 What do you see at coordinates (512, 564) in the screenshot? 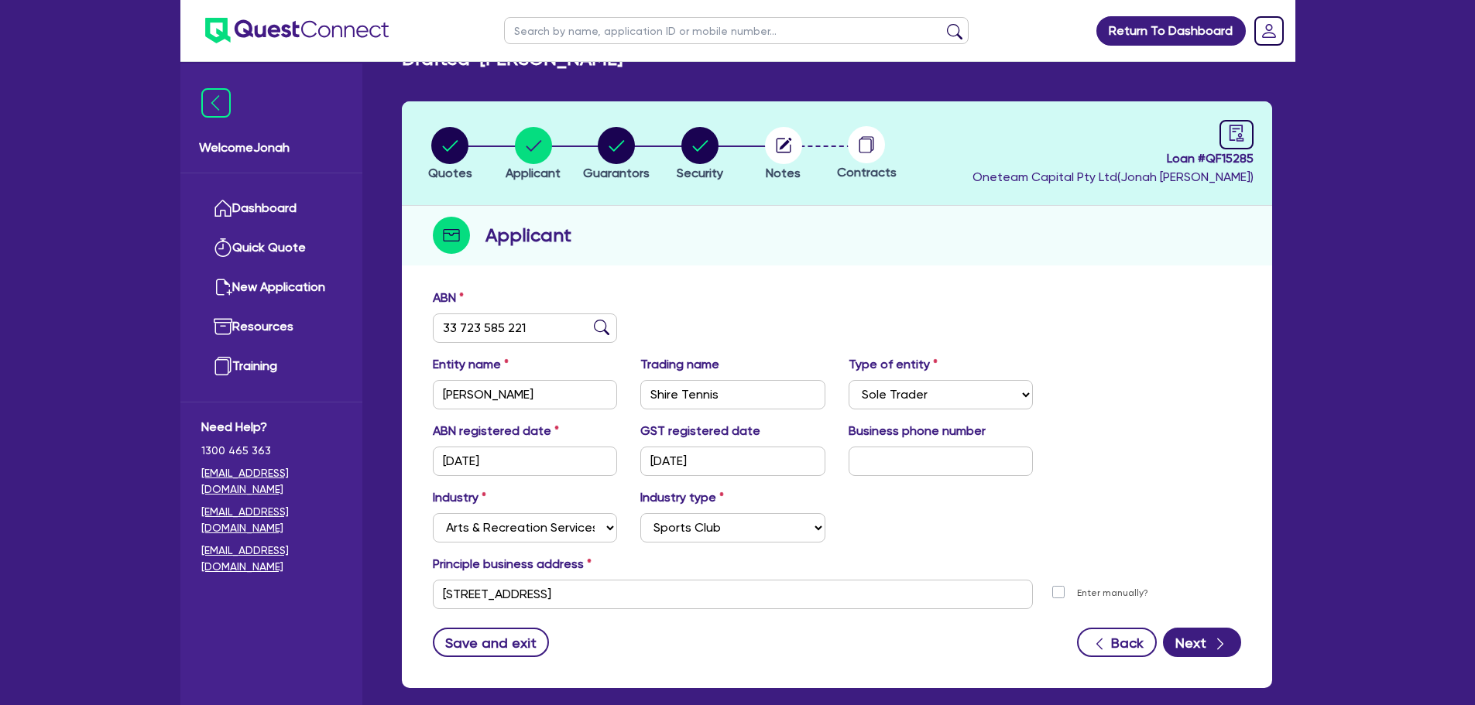
I see `label: Principle business address` at bounding box center [512, 564].